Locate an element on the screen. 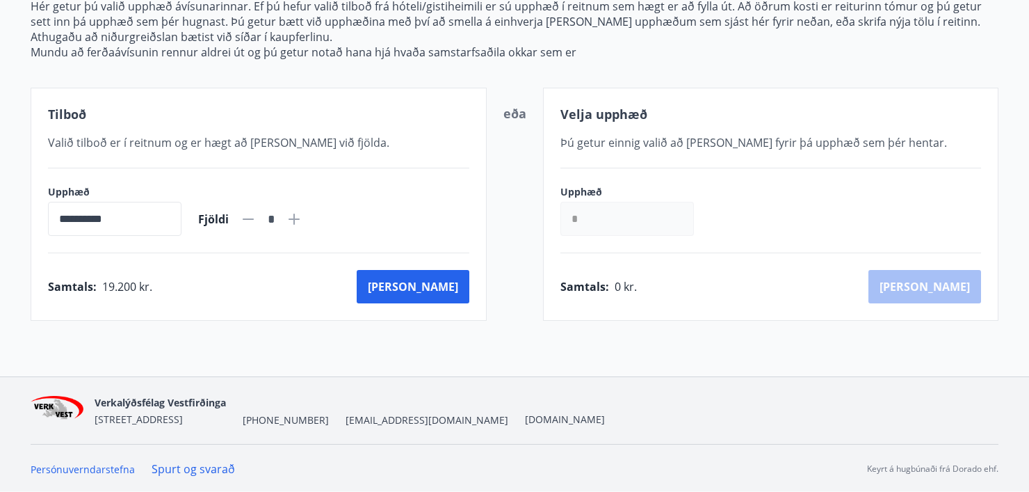  span: Velja upphæð is located at coordinates (604, 114).